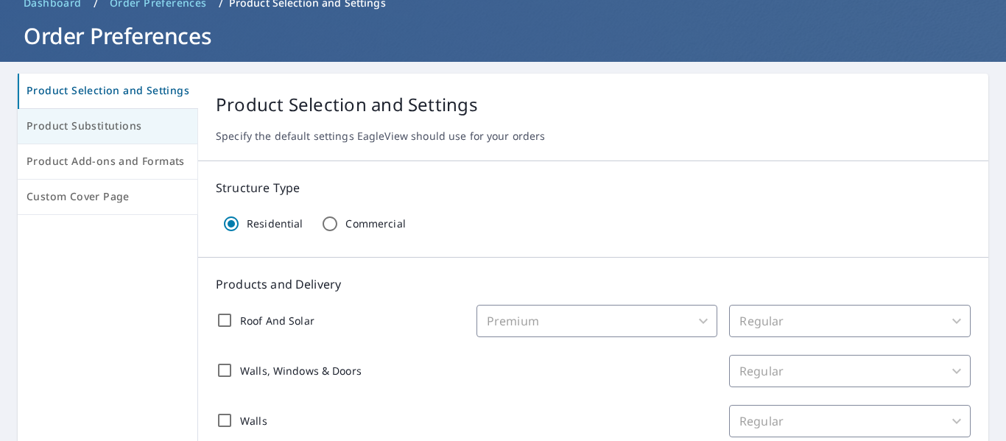 The width and height of the screenshot is (1006, 441). What do you see at coordinates (253, 421) in the screenshot?
I see `p: Walls` at bounding box center [253, 421].